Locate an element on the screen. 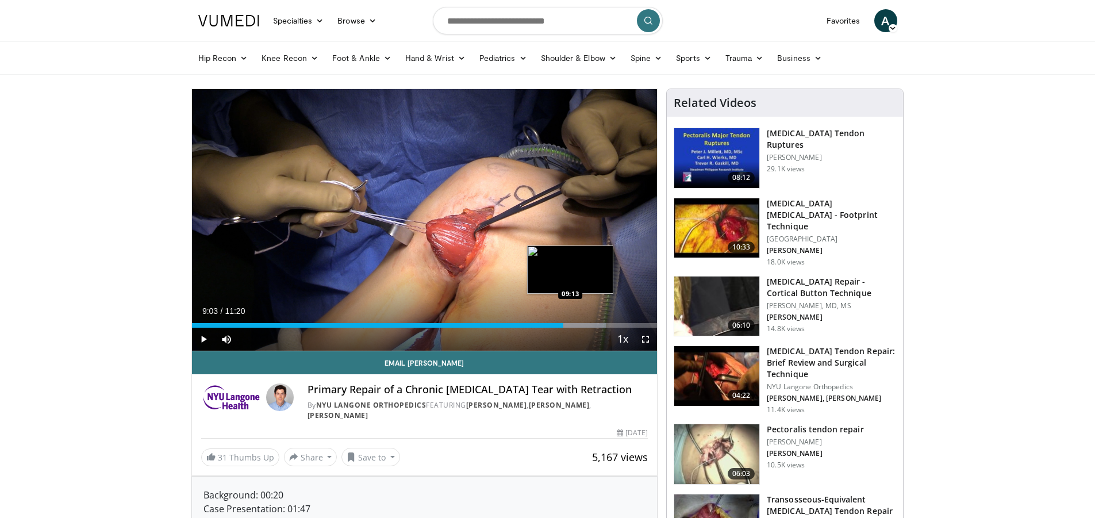  img: Picture_9_1_3.png.150x105_q85_crop-smart_upscale.jpg is located at coordinates (717, 228).